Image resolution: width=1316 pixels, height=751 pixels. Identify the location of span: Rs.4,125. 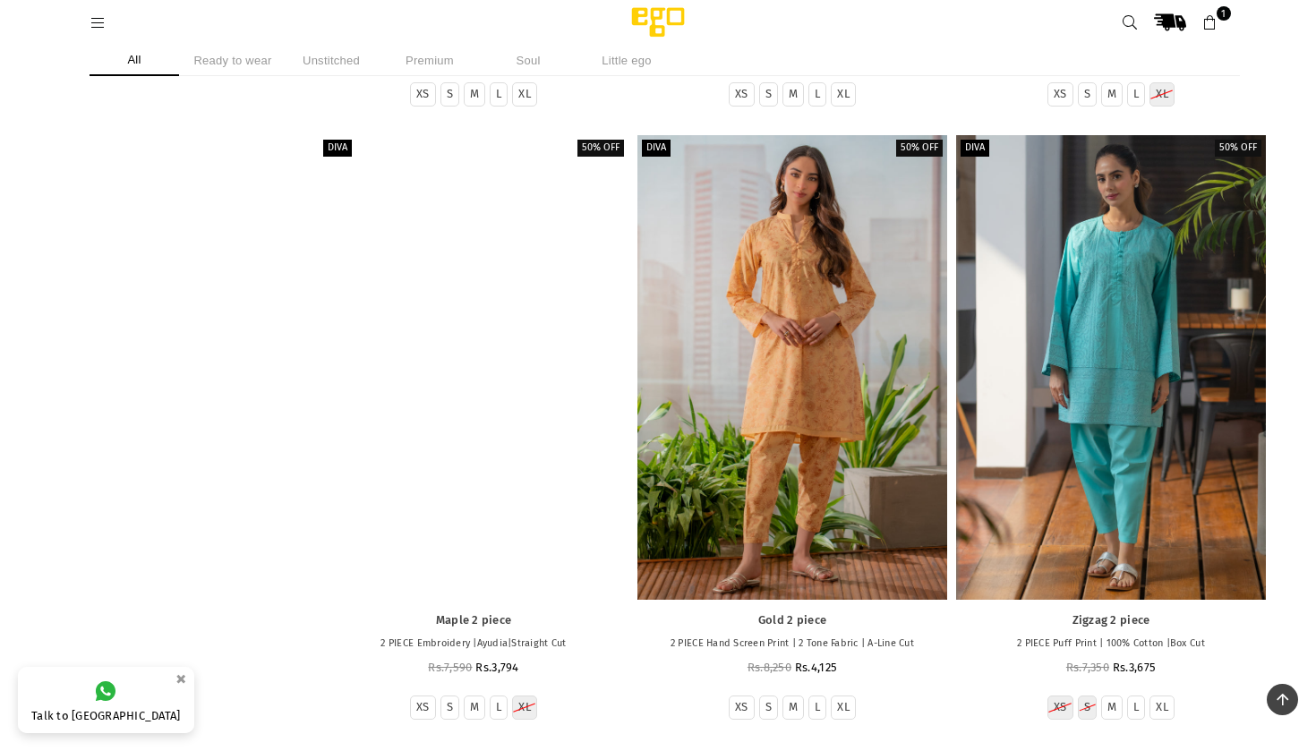
(816, 667).